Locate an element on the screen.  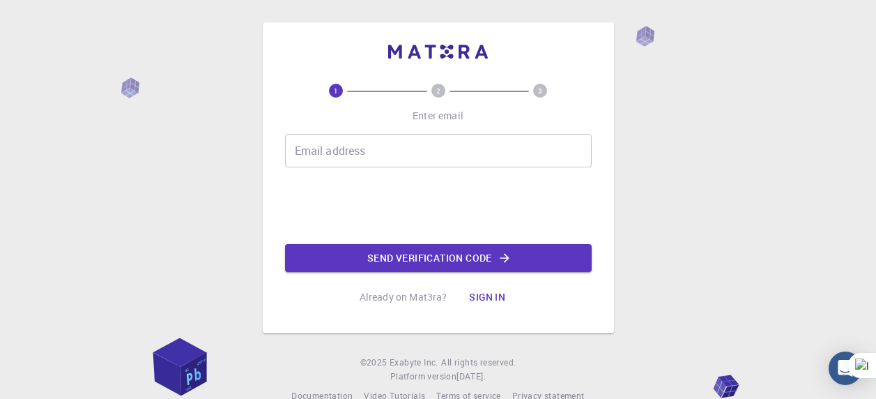
a: Sign in is located at coordinates (487, 297).